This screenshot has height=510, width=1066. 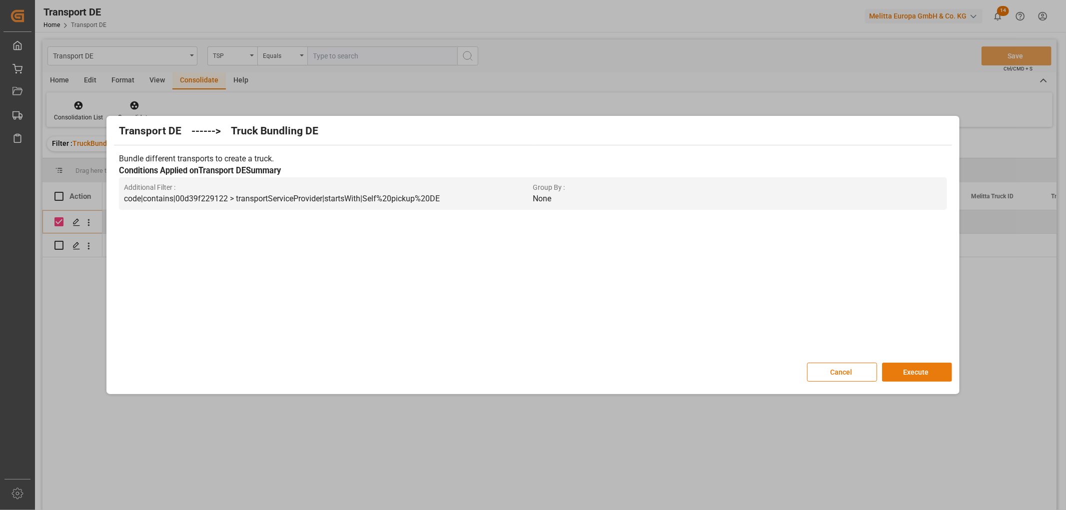 I want to click on p: Bundle different transports to create a truck., so click(x=533, y=159).